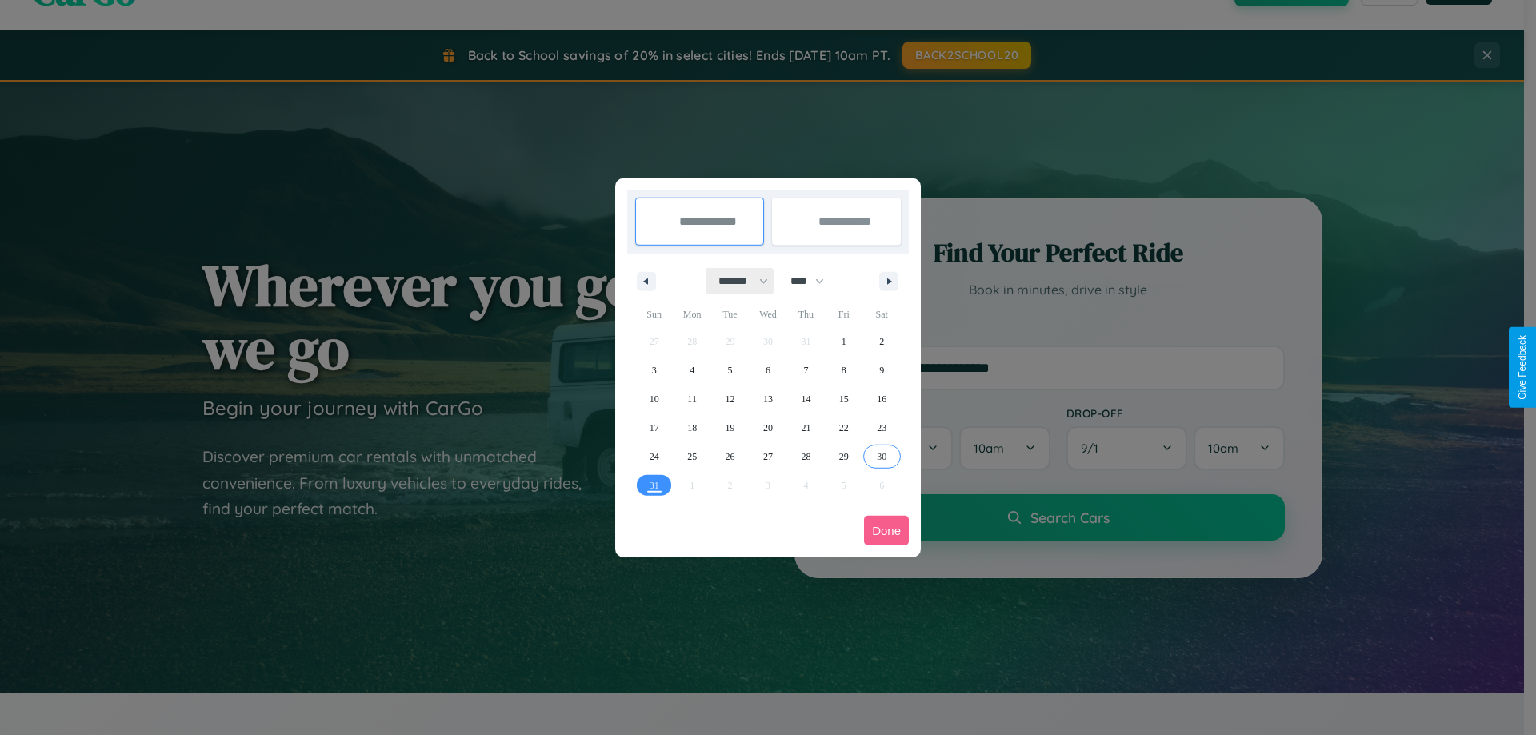 The width and height of the screenshot is (1536, 735). I want to click on span: 3, so click(654, 370).